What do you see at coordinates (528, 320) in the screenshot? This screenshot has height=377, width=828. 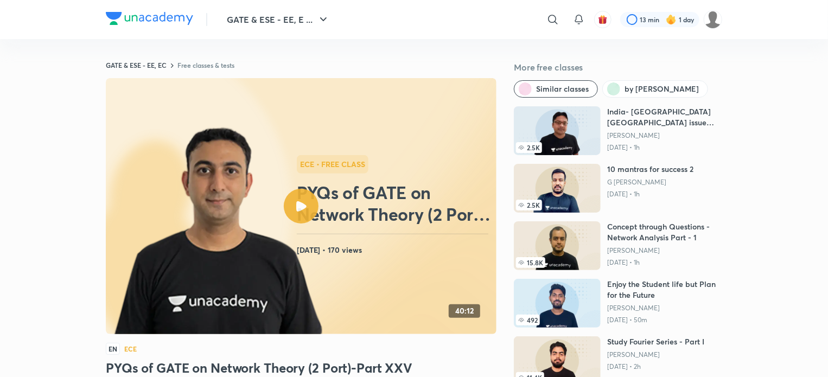 I see `span: 492` at bounding box center [528, 320].